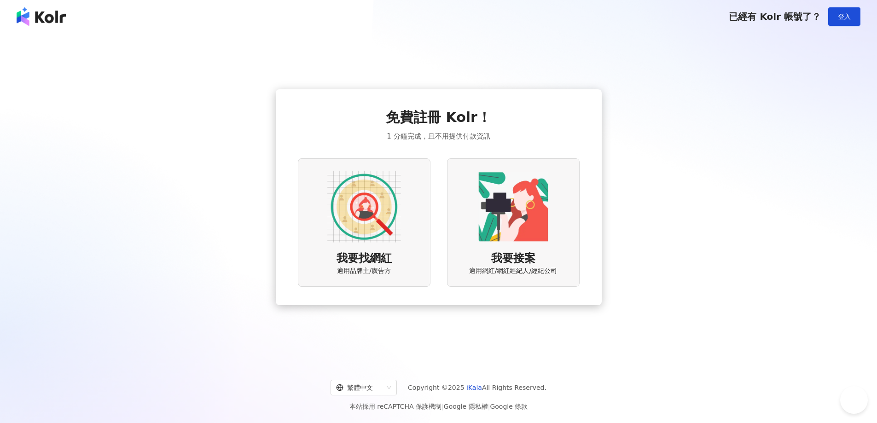  I want to click on span: 我要接案, so click(513, 259).